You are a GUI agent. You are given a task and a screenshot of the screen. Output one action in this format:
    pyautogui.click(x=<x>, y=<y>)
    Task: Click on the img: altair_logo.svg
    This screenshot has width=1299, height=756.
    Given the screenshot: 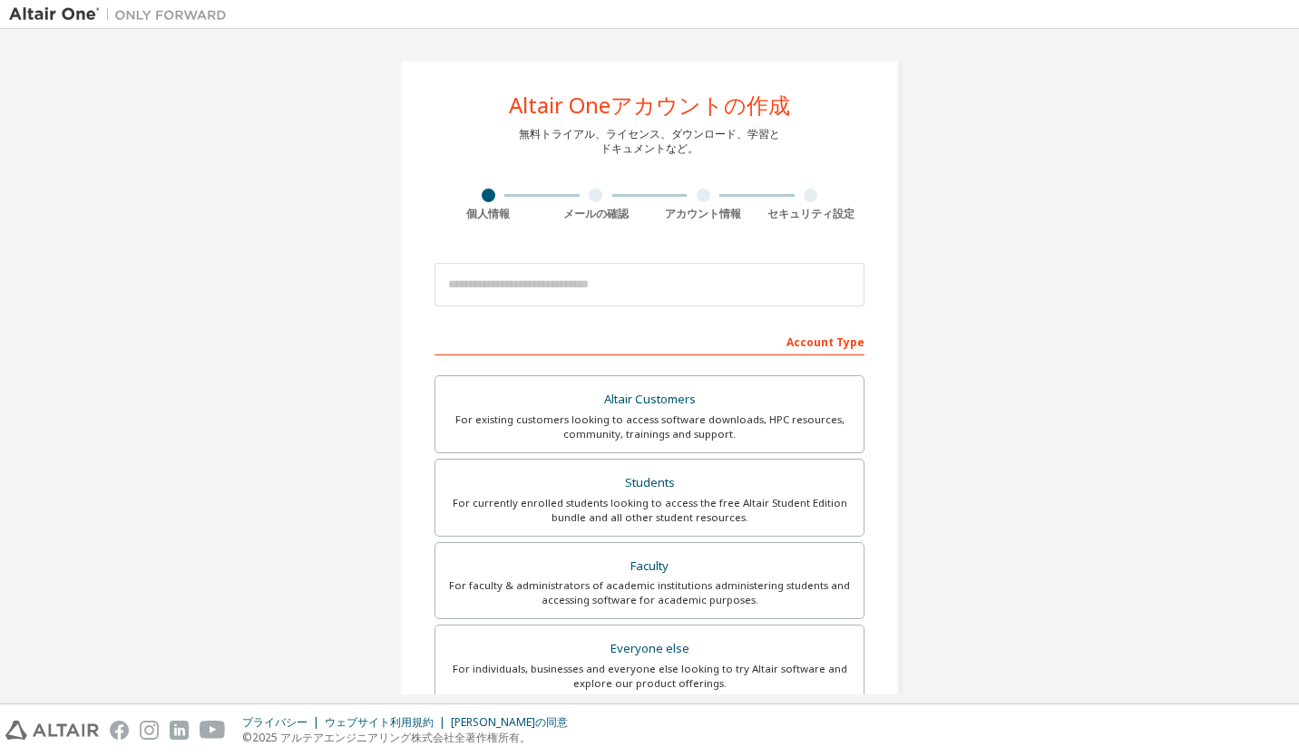 What is the action you would take?
    pyautogui.click(x=52, y=730)
    